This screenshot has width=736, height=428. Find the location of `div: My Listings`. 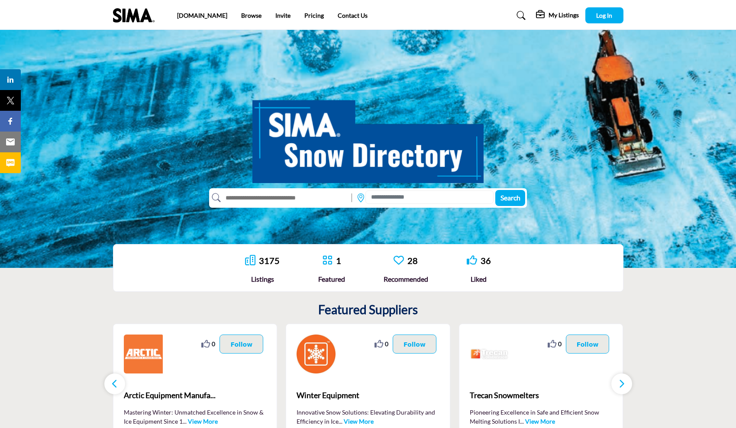

div: My Listings is located at coordinates (558, 16).